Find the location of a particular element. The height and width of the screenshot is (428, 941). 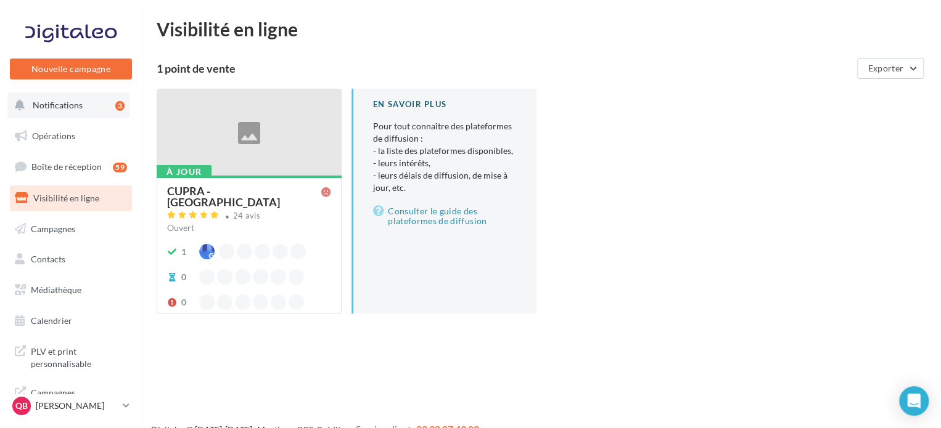

span: Contacts is located at coordinates (48, 259).